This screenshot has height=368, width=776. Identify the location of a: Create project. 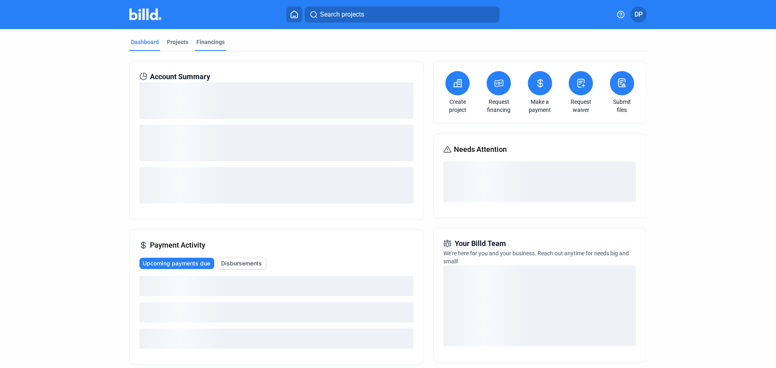
(458, 106).